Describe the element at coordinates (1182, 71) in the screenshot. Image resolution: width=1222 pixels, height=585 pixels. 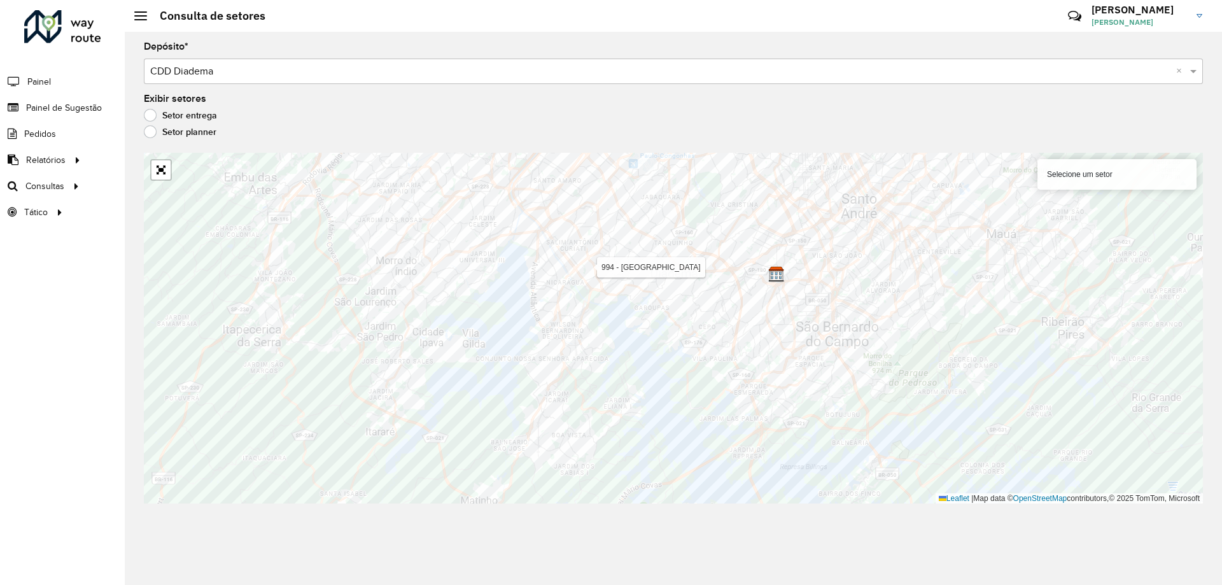
I see `span: Clear all` at that location.